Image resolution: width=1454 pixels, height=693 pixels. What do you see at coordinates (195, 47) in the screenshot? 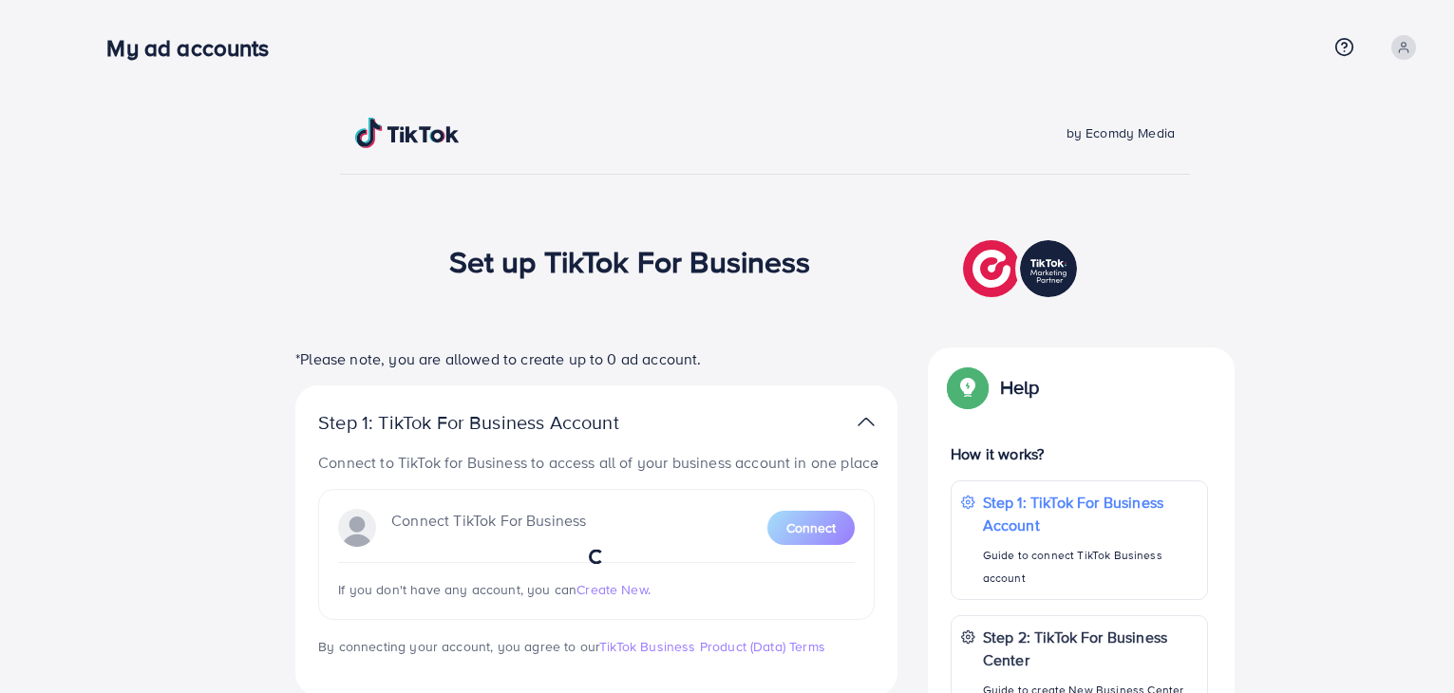
I see `h3: My ad accounts` at bounding box center [195, 47].